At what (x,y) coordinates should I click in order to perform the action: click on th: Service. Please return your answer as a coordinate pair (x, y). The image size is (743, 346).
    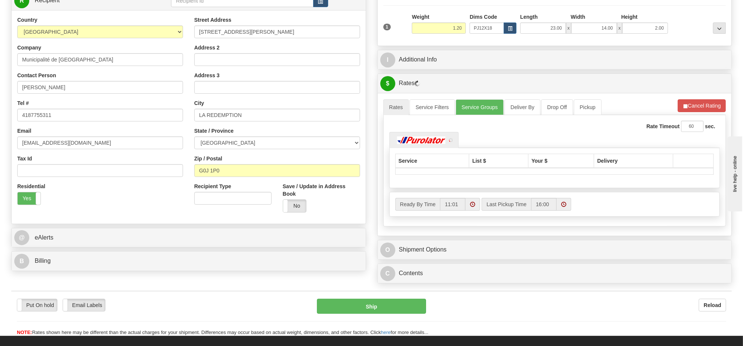
    Looking at the image, I should click on (432, 161).